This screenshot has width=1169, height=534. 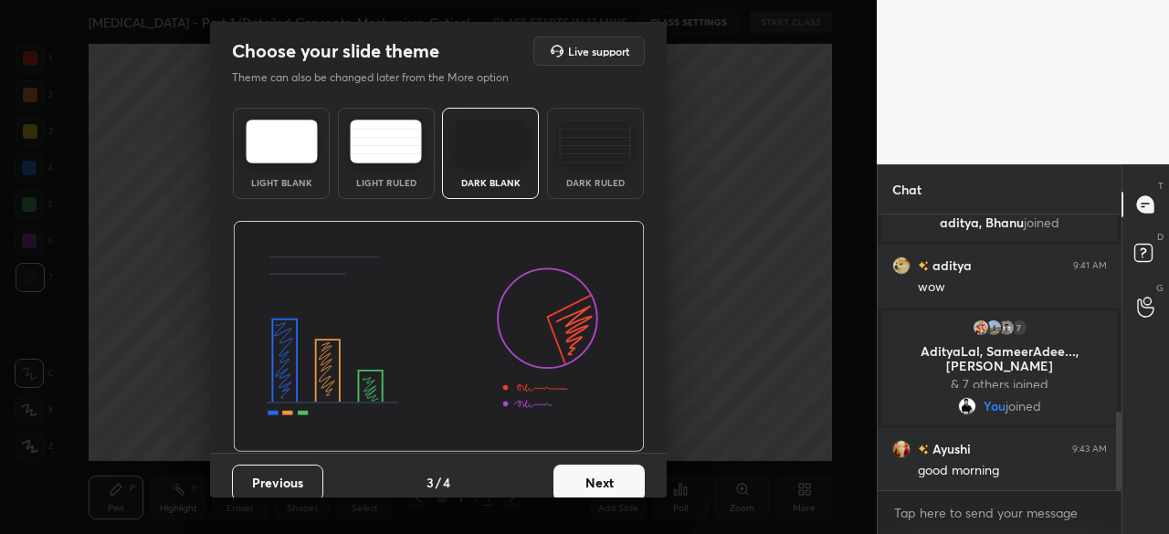 I want to click on div: 9:43 AM, so click(x=1089, y=449).